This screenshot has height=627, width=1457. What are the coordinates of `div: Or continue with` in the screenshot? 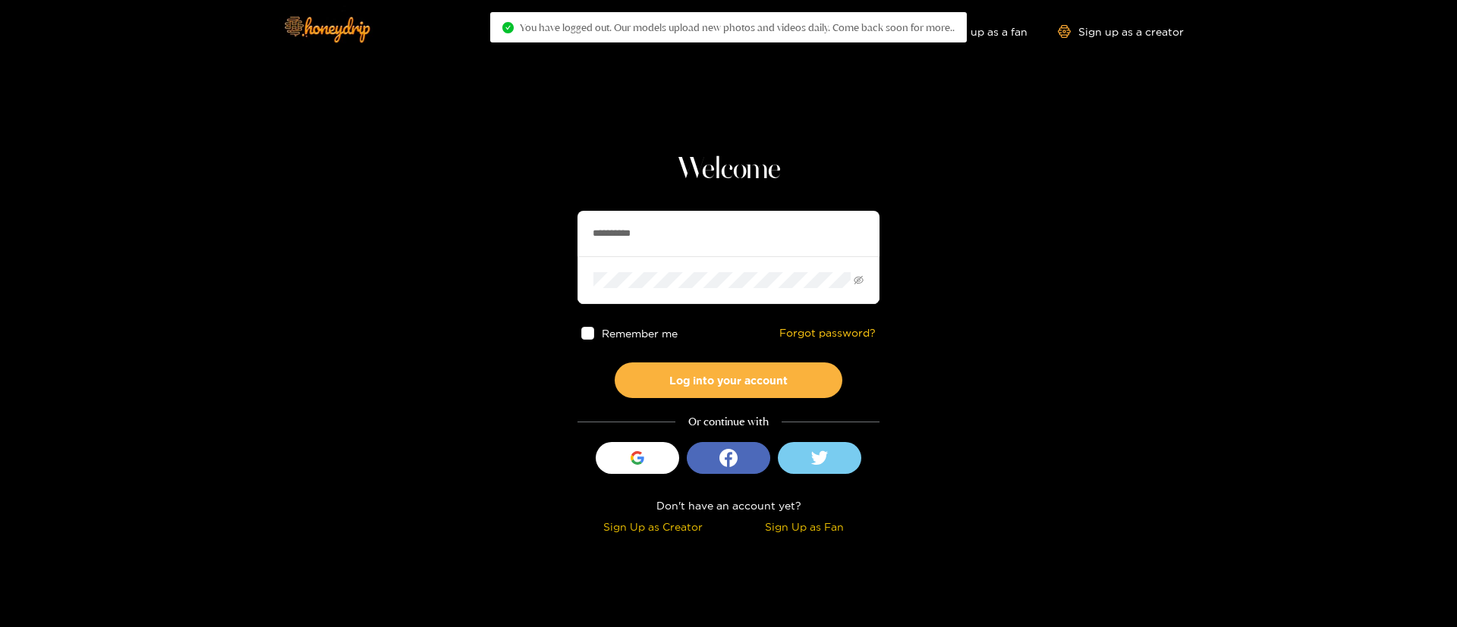 It's located at (728, 422).